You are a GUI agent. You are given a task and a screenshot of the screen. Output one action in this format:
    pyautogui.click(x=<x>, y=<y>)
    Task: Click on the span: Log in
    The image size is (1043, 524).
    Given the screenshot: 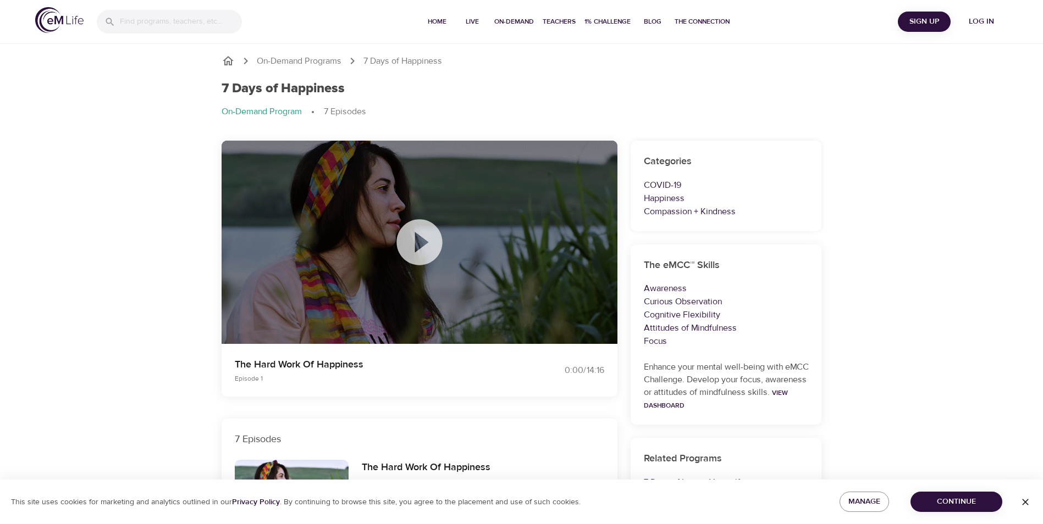 What is the action you would take?
    pyautogui.click(x=981, y=21)
    